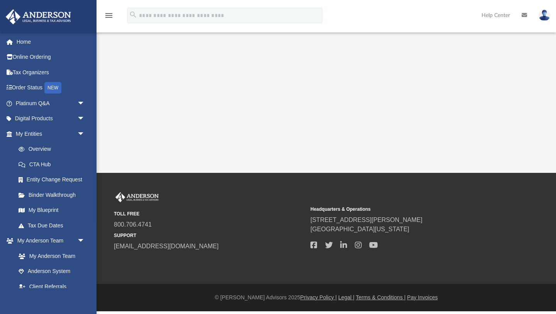  What do you see at coordinates (109, 15) in the screenshot?
I see `i: menu` at bounding box center [109, 15].